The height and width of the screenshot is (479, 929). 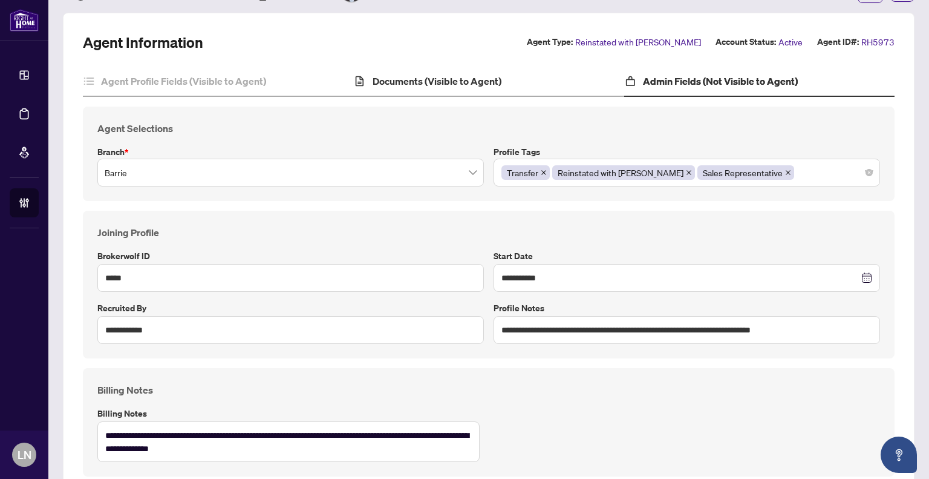 I want to click on h4: Agent Selections, so click(x=489, y=128).